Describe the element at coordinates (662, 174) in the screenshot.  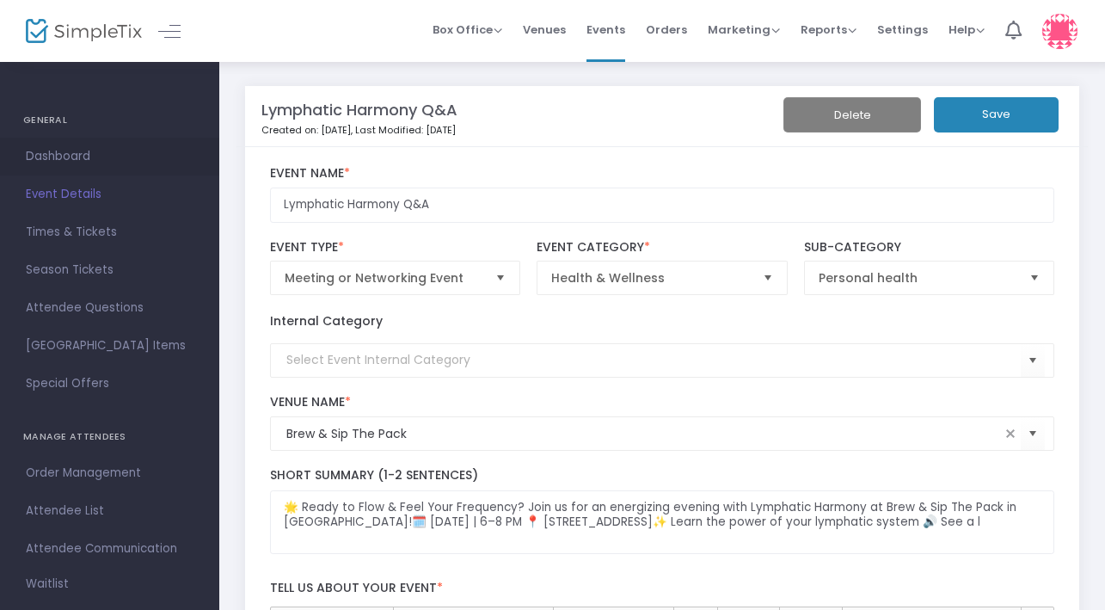
I see `label: Event Name` at that location.